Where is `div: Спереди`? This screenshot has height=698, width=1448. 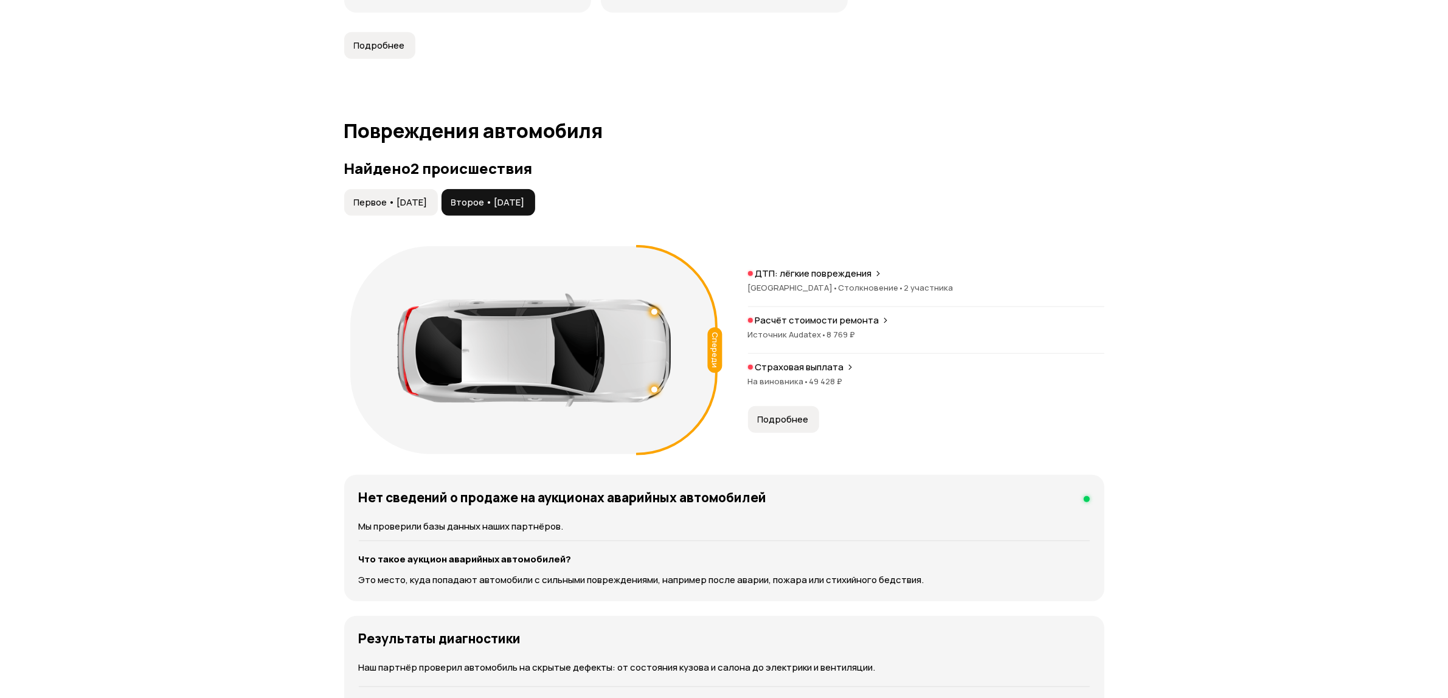 div: Спереди is located at coordinates (714, 350).